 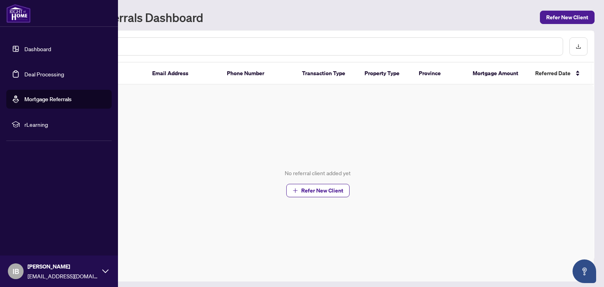 What do you see at coordinates (38, 49) in the screenshot?
I see `a: Dashboard` at bounding box center [38, 49].